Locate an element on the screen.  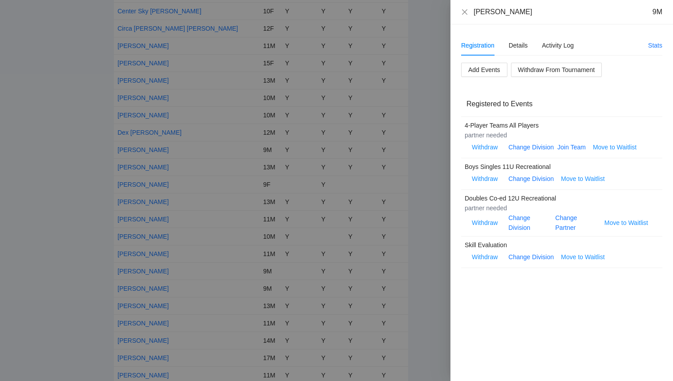
div: Doubles Co-ed 12U Recreational is located at coordinates (558, 198).